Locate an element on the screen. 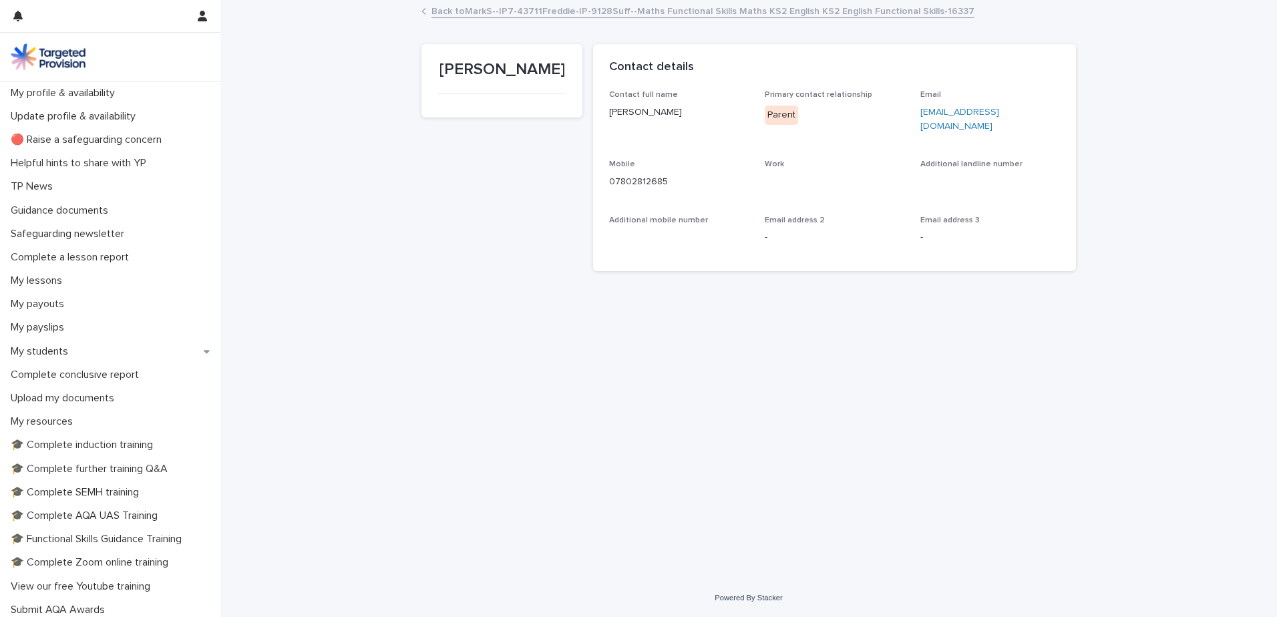  p: Submit AQA Awards is located at coordinates (60, 610).